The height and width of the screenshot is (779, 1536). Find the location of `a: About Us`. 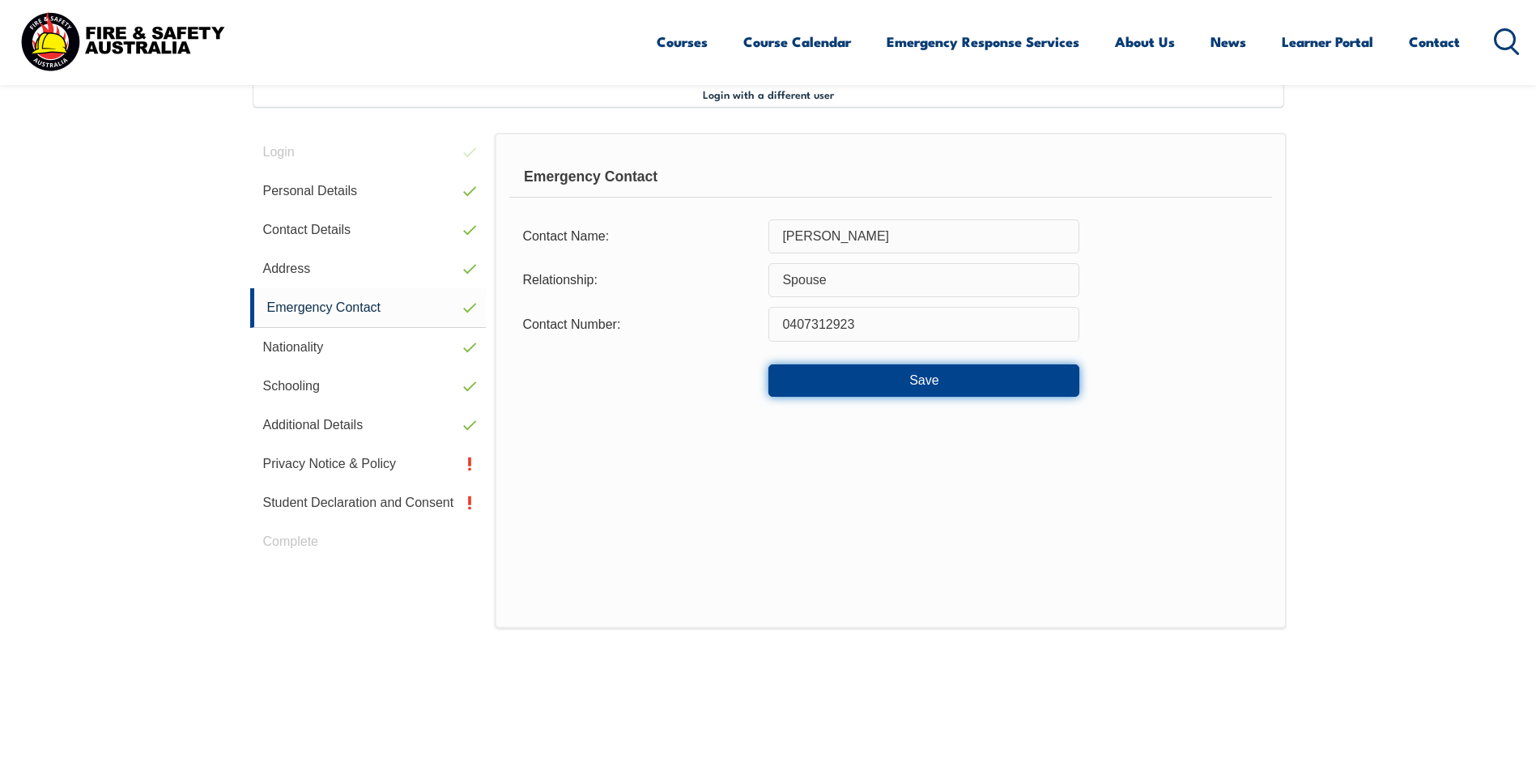

a: About Us is located at coordinates (1145, 41).